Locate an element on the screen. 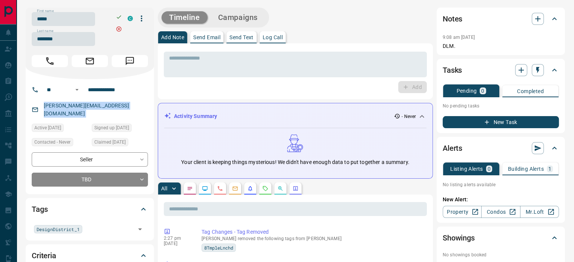  p: Your client is keeping things mysterious! We didn't have enough data to put together a summary. is located at coordinates (295, 162).